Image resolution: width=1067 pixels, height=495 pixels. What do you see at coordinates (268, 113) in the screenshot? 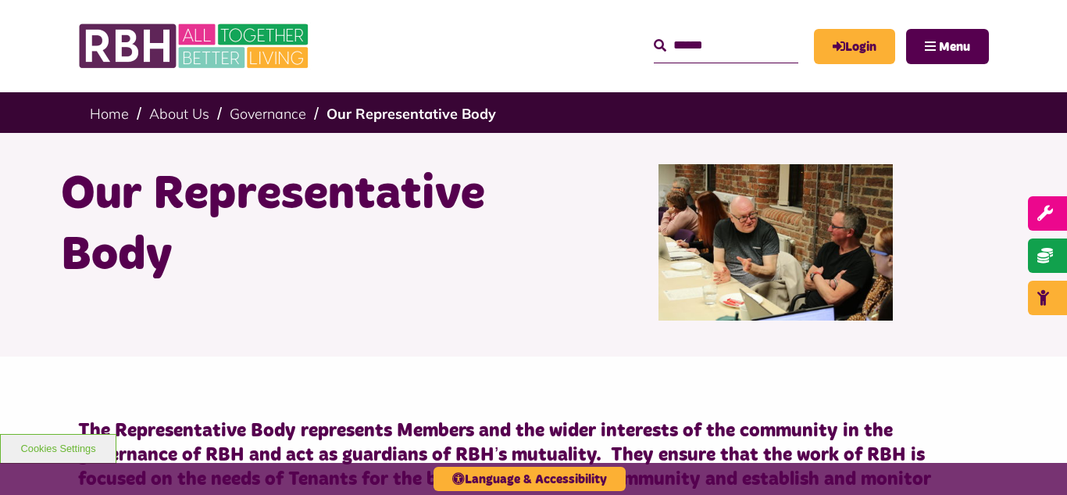
I see `a: Governance` at bounding box center [268, 113].